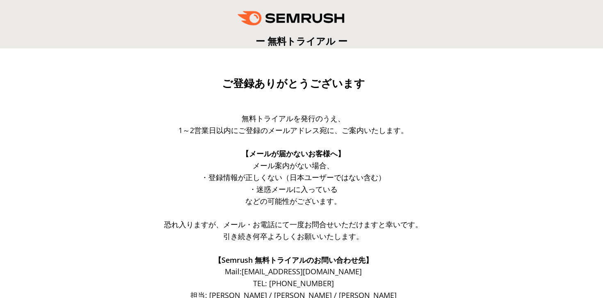 This screenshot has width=603, height=298. What do you see at coordinates (293, 177) in the screenshot?
I see `span: ・登録情報が正しくない（日本ユーザーではない含む）` at bounding box center [293, 177].